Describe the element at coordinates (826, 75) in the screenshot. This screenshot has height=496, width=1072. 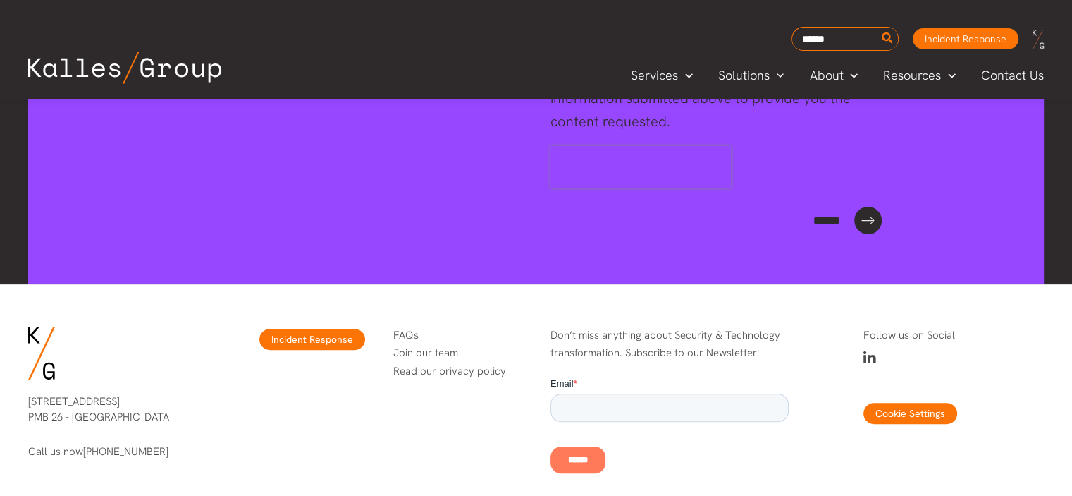
I see `span: About` at that location.